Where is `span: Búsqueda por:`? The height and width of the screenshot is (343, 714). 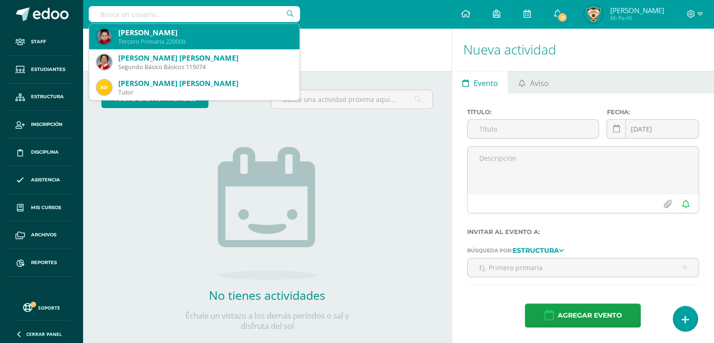
span: Búsqueda por: is located at coordinates (490, 250).